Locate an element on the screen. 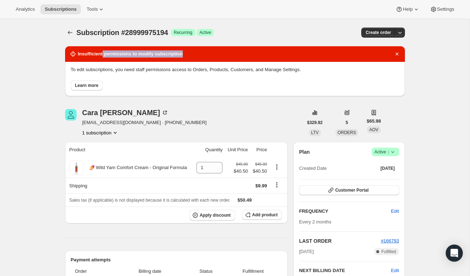 The height and width of the screenshot is (276, 470). span: Create order is located at coordinates (378, 33).